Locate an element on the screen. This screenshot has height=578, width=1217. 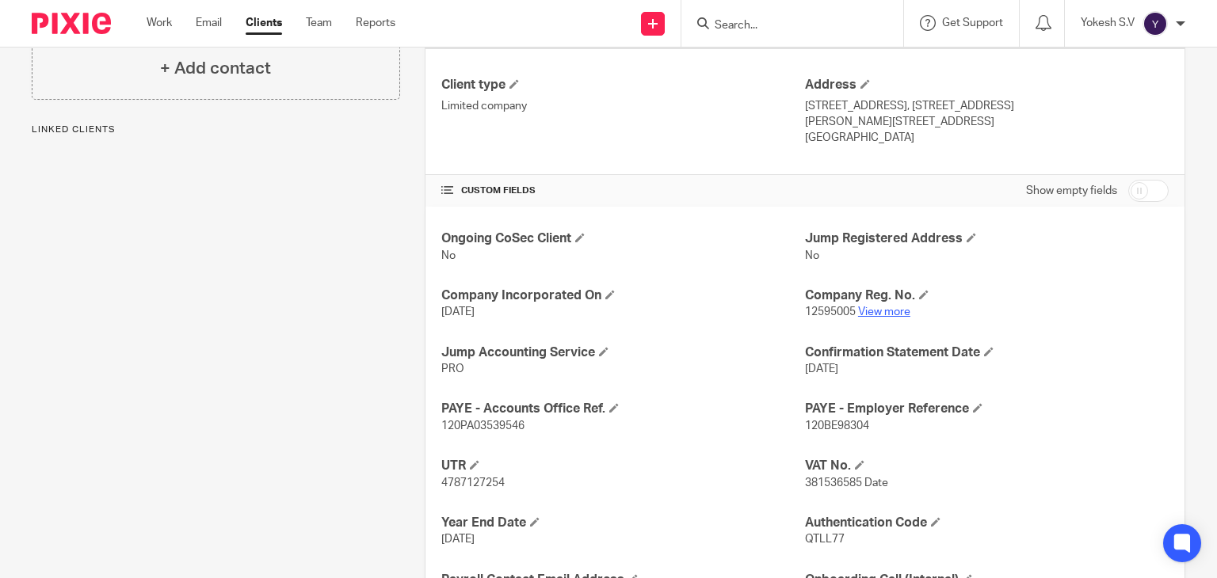
input: Search is located at coordinates (784, 26).